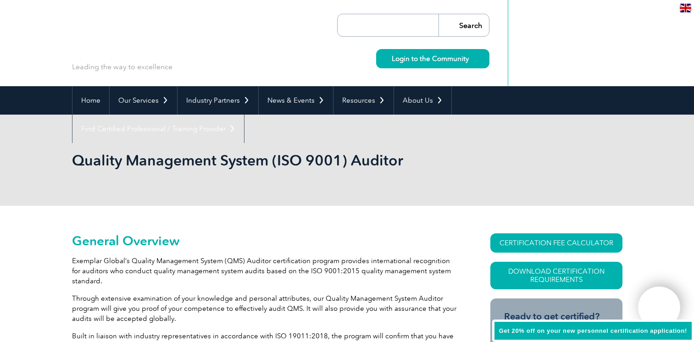 The width and height of the screenshot is (694, 342). What do you see at coordinates (122, 67) in the screenshot?
I see `p: Leading the way to excellence` at bounding box center [122, 67].